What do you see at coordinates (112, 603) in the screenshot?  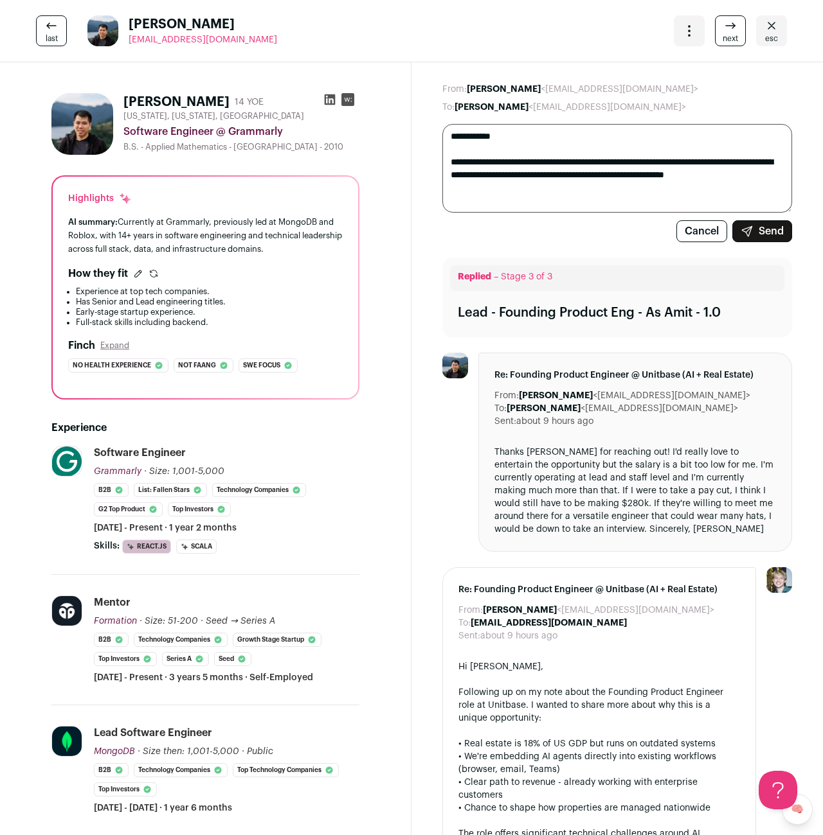 I see `div: Mentor` at bounding box center [112, 603].